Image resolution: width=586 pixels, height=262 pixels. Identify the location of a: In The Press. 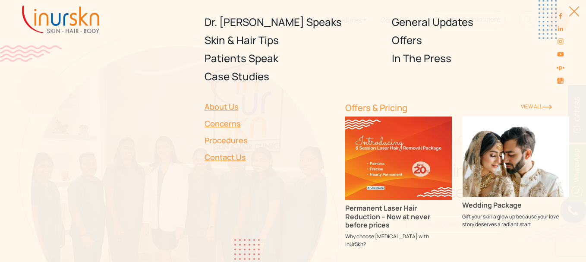
(480, 58).